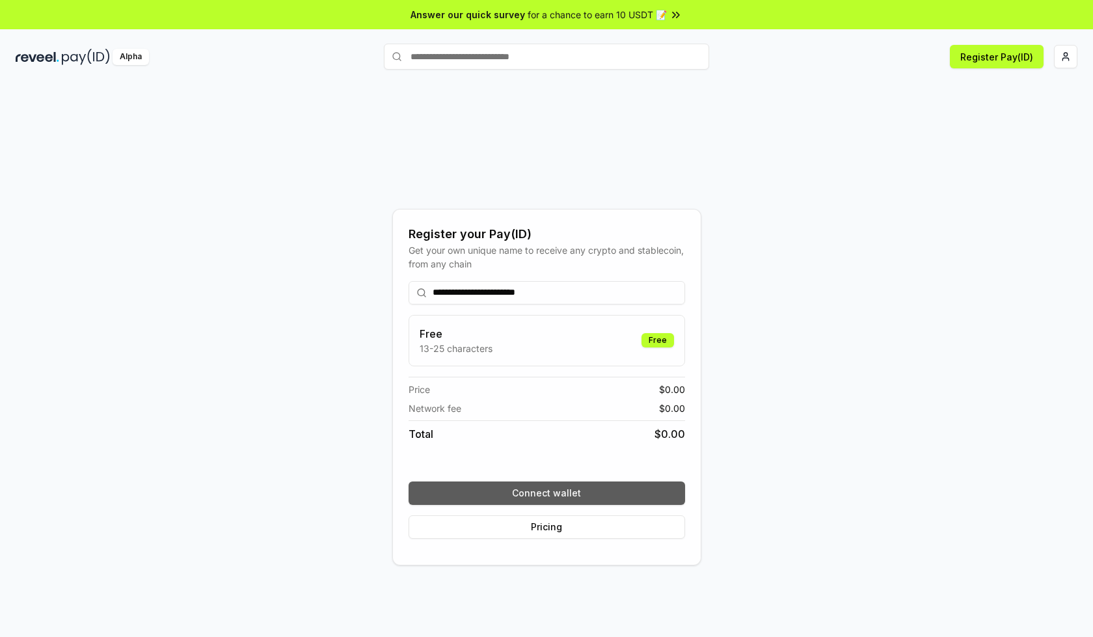 This screenshot has height=637, width=1093. Describe the element at coordinates (468, 14) in the screenshot. I see `span: Answer our quick survey` at that location.